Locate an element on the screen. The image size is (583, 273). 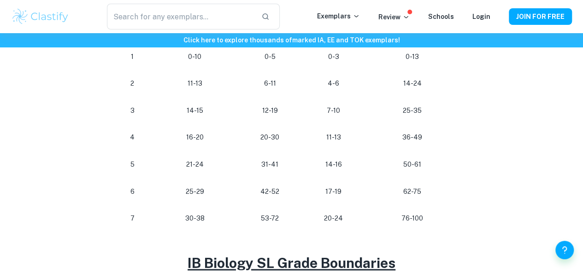
input: Search for any exemplars... is located at coordinates (181, 17).